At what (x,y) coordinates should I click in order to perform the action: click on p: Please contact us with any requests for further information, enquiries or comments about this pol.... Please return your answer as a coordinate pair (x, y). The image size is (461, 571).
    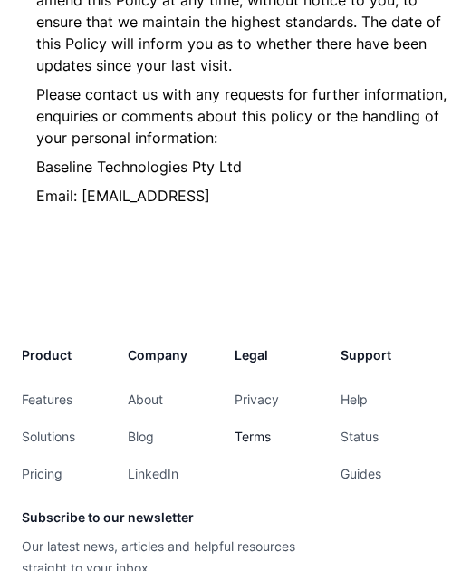
    Looking at the image, I should click on (241, 116).